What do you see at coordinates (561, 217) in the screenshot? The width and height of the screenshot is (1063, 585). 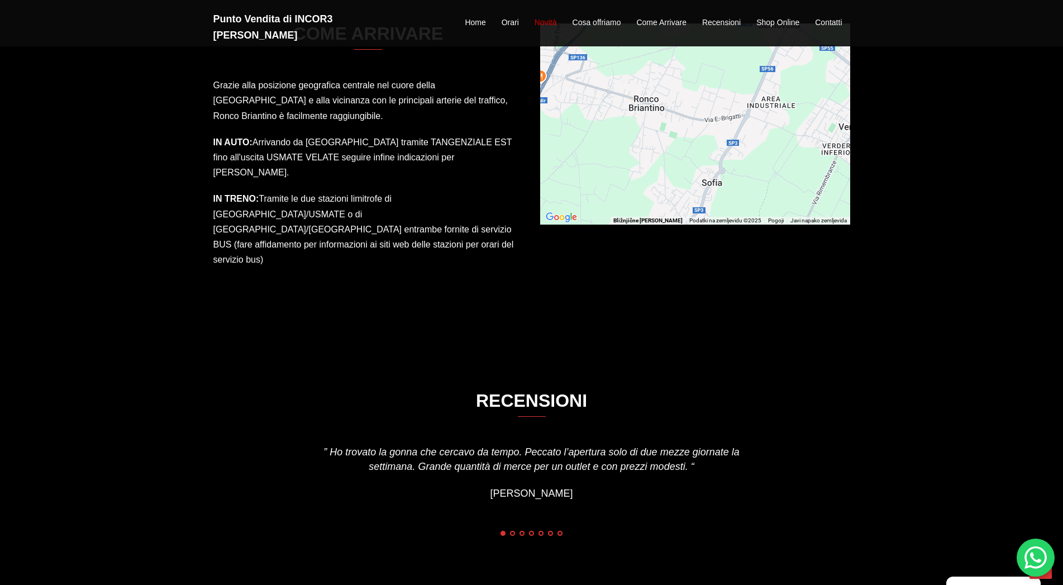 I see `a: Odprite to območje v Google Zemljevidih (odpre se novo okno)` at bounding box center [561, 217].